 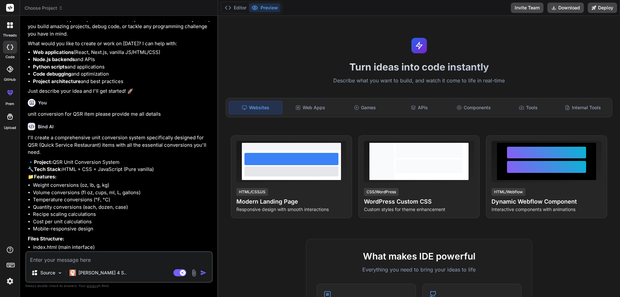 What do you see at coordinates (10, 57) in the screenshot?
I see `label: code` at bounding box center [10, 57].